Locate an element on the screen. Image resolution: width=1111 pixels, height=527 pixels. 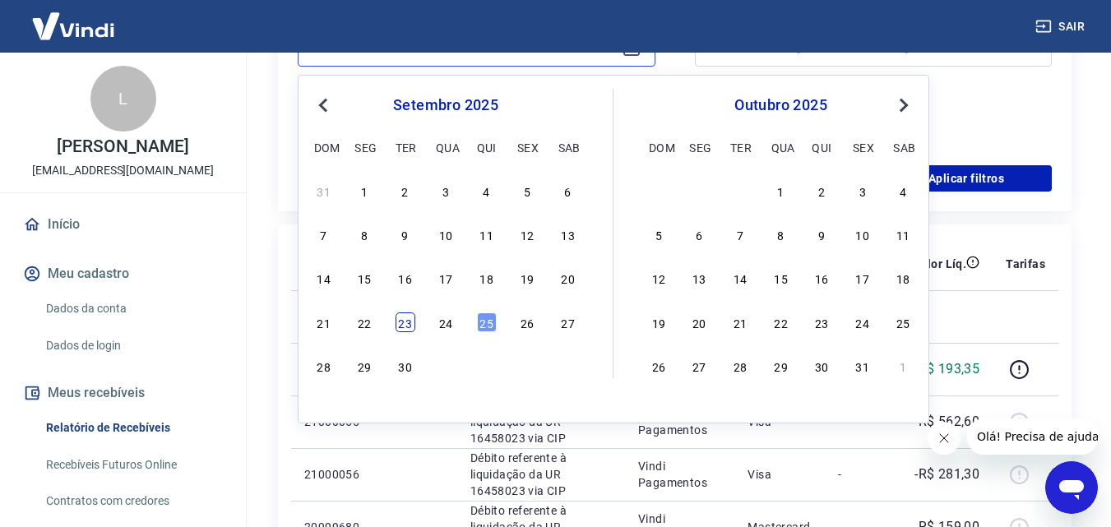
div: Choose quinta-feira, 18 de setembro de 2025 is located at coordinates (487, 278).